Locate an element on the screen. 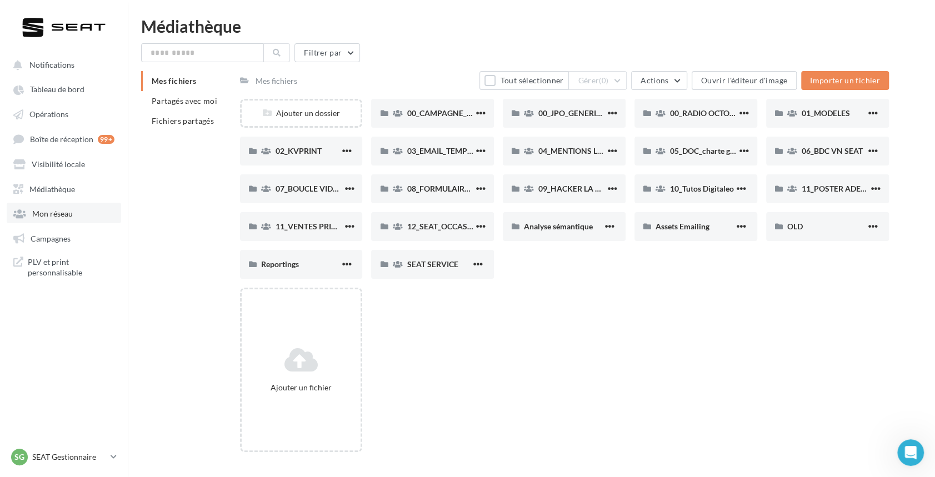 This screenshot has height=477, width=935. span: Boîte de réception is located at coordinates (62, 139).